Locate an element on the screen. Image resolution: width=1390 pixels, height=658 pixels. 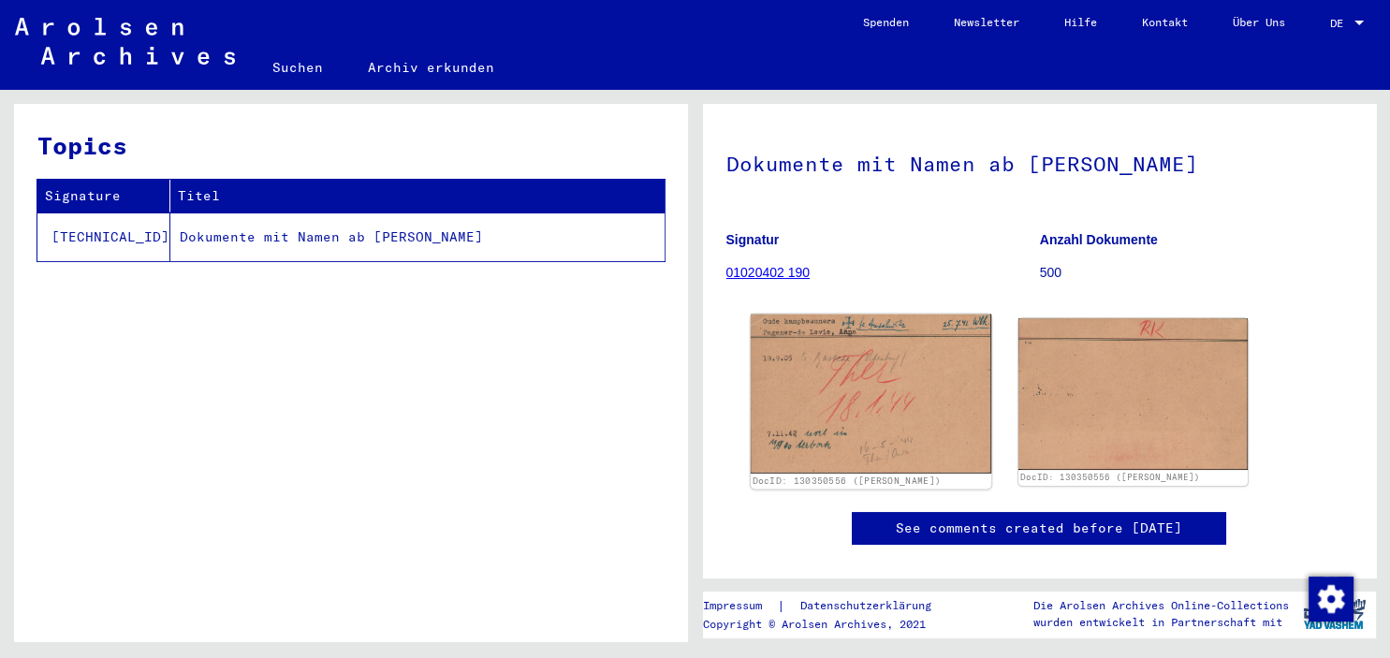
img: 001.jpg is located at coordinates (870, 394).